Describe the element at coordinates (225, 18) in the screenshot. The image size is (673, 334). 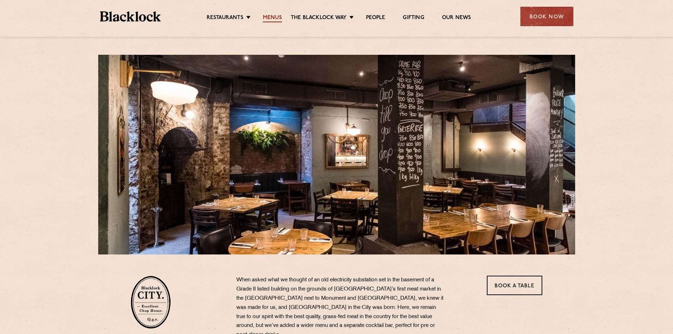
I see `a: Restaurants` at that location.